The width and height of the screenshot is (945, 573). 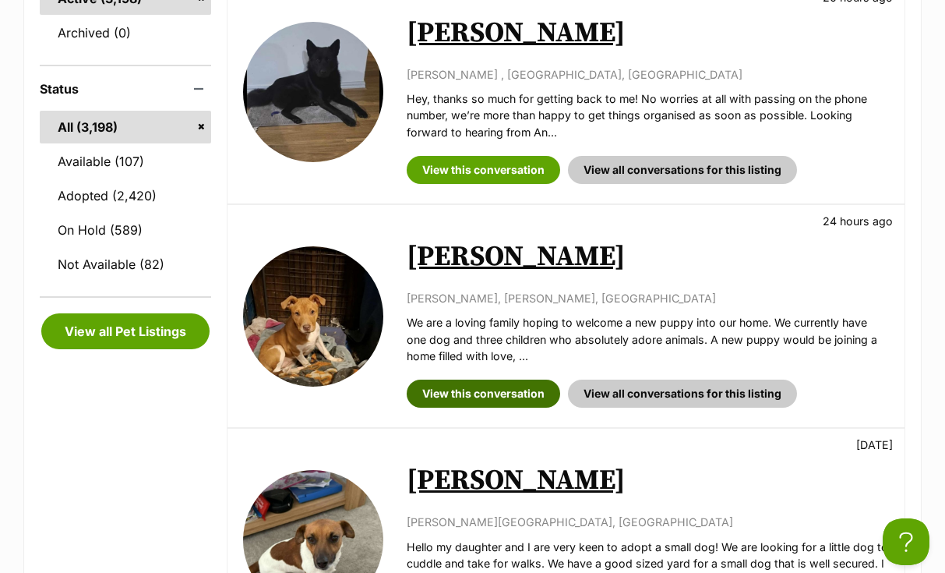 I want to click on header: Status, so click(x=125, y=89).